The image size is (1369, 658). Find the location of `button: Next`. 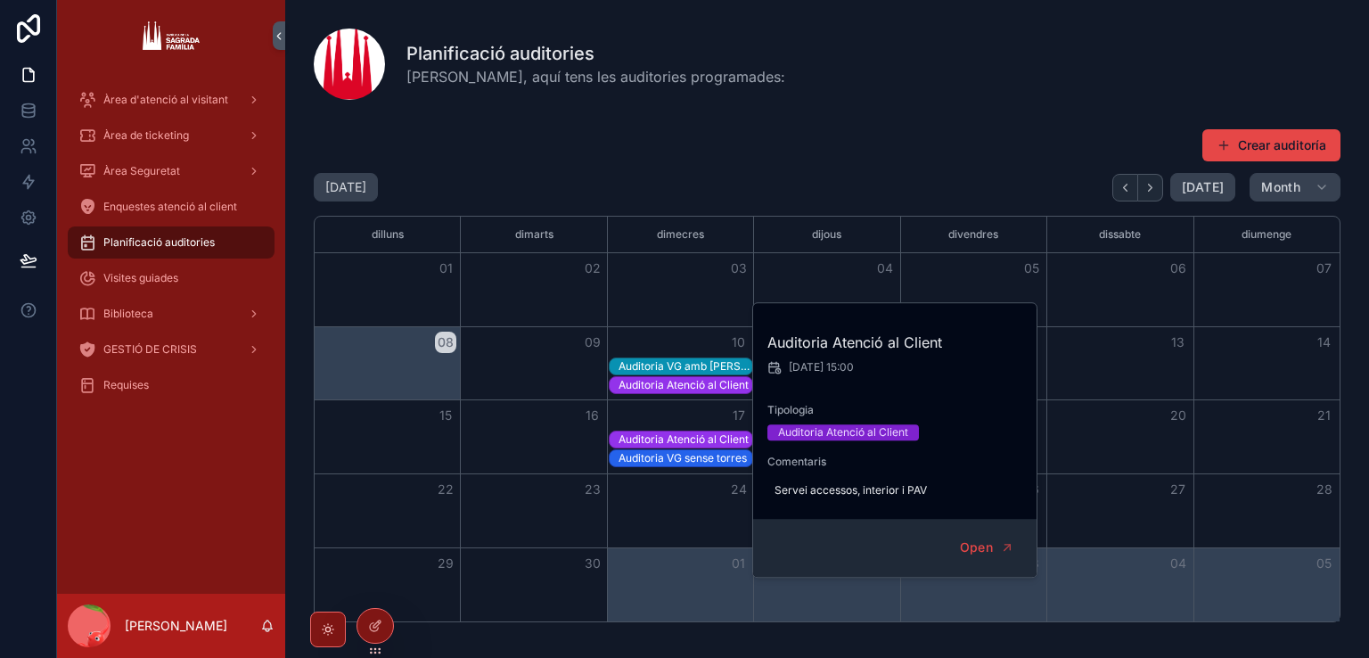

button: Next is located at coordinates (1150, 187).